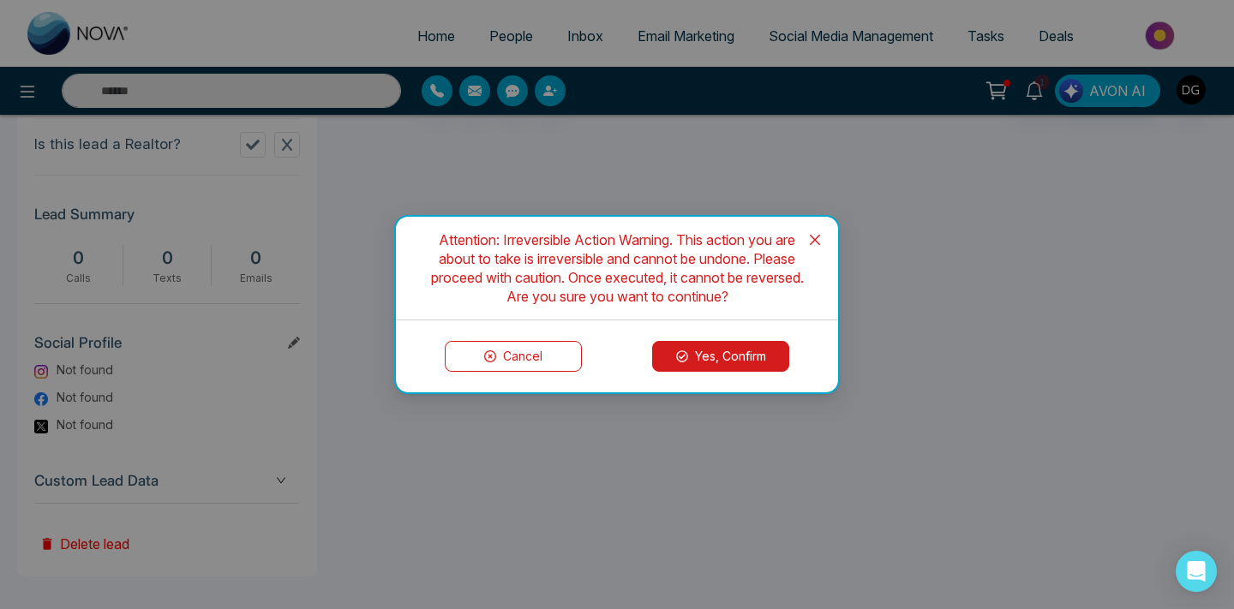 The height and width of the screenshot is (609, 1234). What do you see at coordinates (815, 240) in the screenshot?
I see `button: Close` at bounding box center [815, 240].